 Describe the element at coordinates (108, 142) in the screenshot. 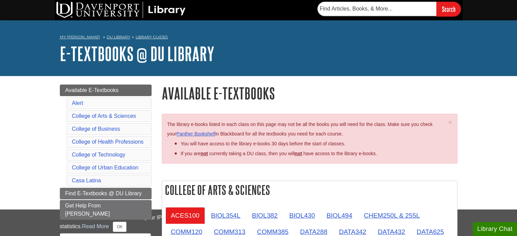

I see `a: College of Health Professions` at that location.